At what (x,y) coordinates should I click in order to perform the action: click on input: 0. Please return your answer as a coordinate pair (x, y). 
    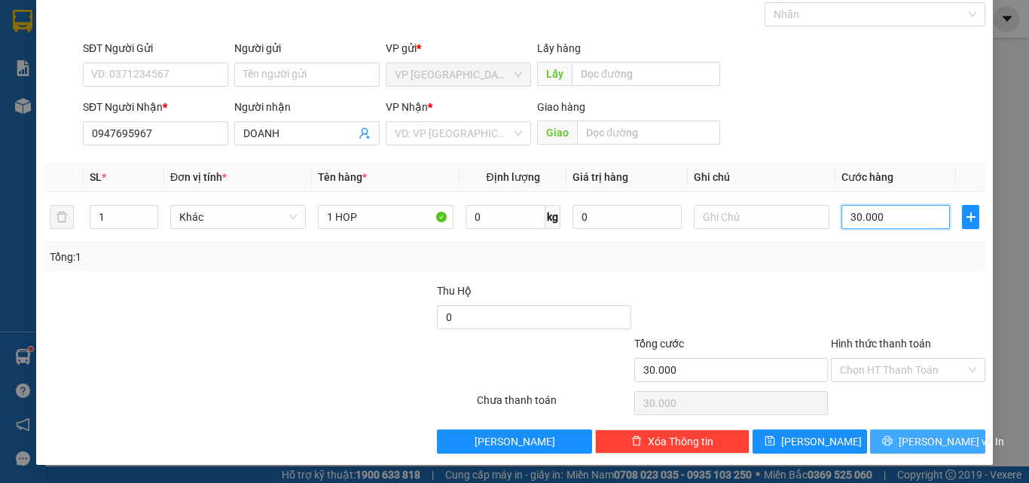
    Looking at the image, I should click on (627, 217).